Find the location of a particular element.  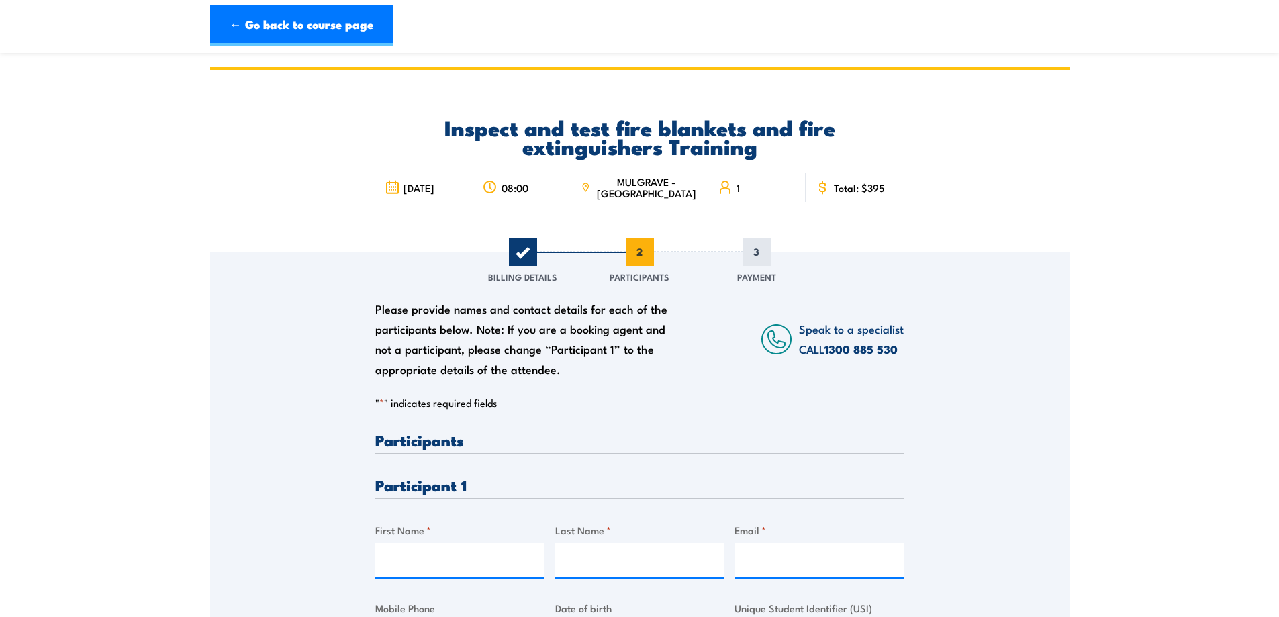

span: Speak to a specialist CALL is located at coordinates (851, 338).